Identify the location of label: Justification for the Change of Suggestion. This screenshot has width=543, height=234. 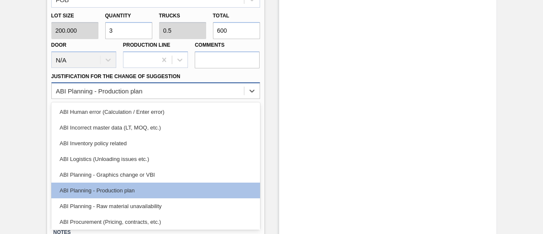
(116, 76).